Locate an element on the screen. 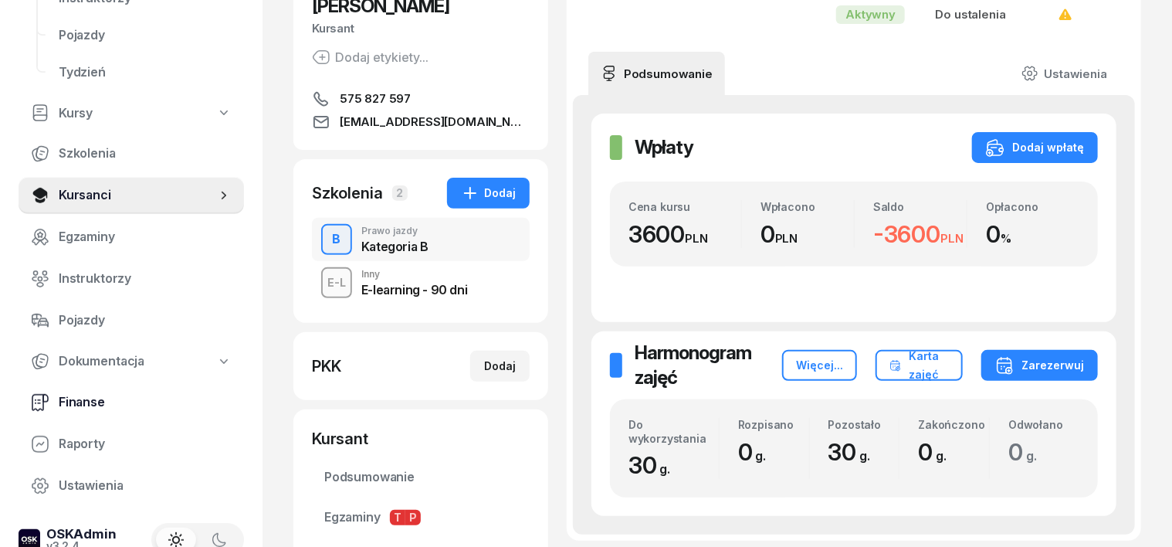 The image size is (1172, 547). div: Zarezerwuj is located at coordinates (1039, 365).